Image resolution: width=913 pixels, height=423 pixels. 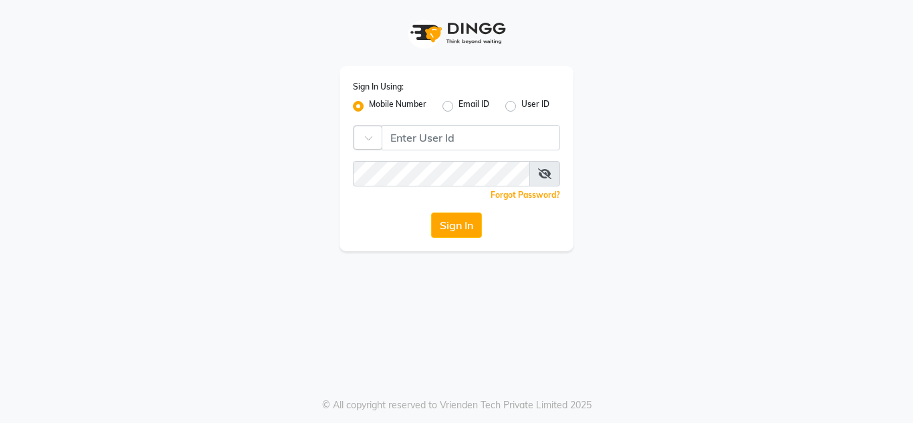 I want to click on img: logo1.svg, so click(x=456, y=33).